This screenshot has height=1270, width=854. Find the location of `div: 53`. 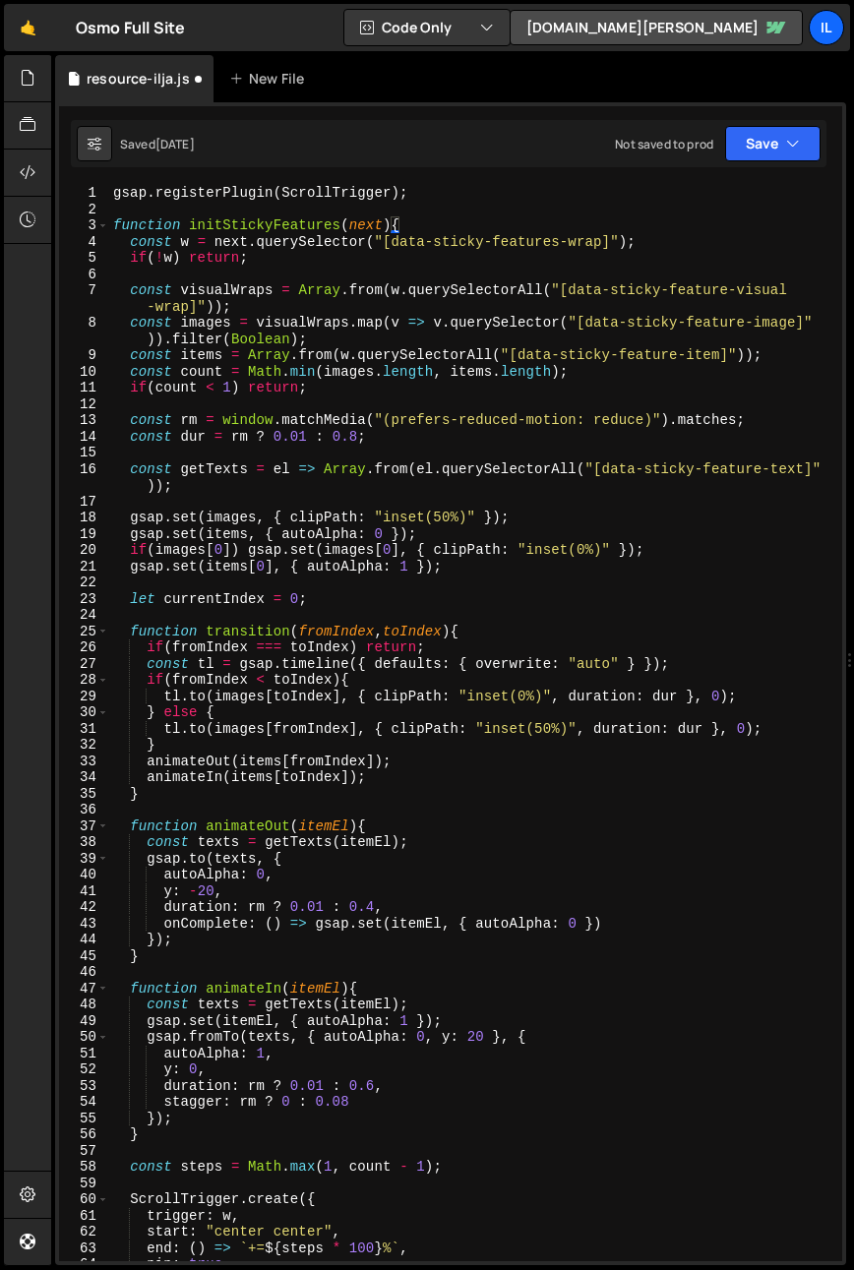

div: 53 is located at coordinates (84, 1086).